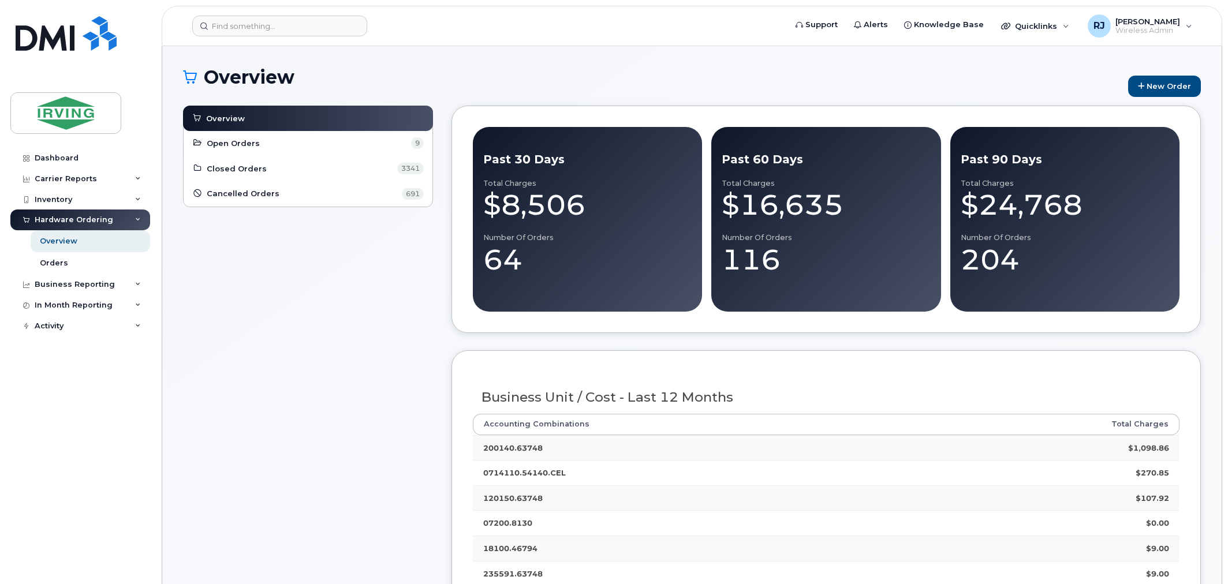 The image size is (1228, 584). I want to click on strong: $1,098.86, so click(1149, 448).